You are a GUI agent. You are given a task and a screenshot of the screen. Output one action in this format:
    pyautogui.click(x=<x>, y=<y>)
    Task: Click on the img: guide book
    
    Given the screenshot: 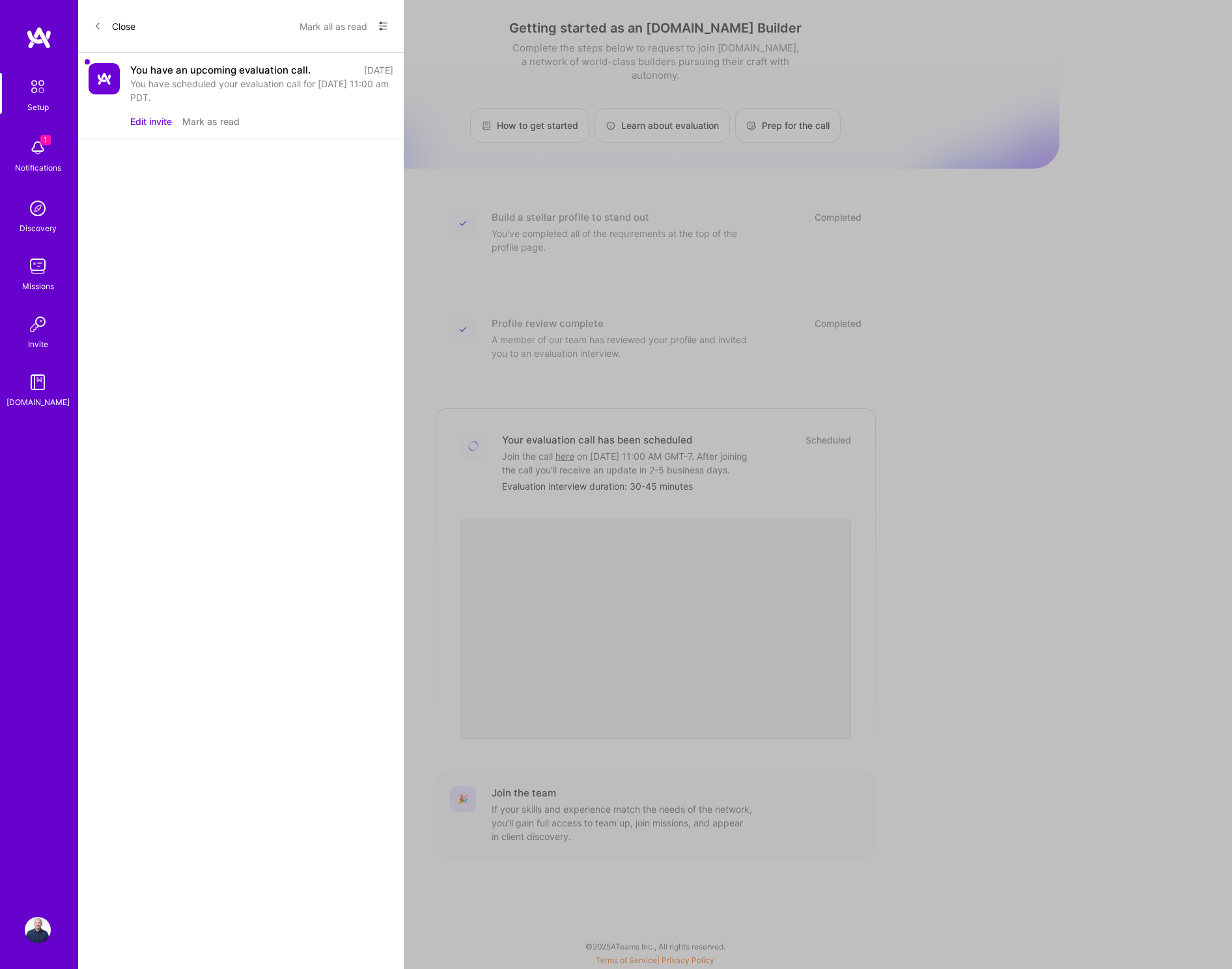 What is the action you would take?
    pyautogui.click(x=38, y=383)
    